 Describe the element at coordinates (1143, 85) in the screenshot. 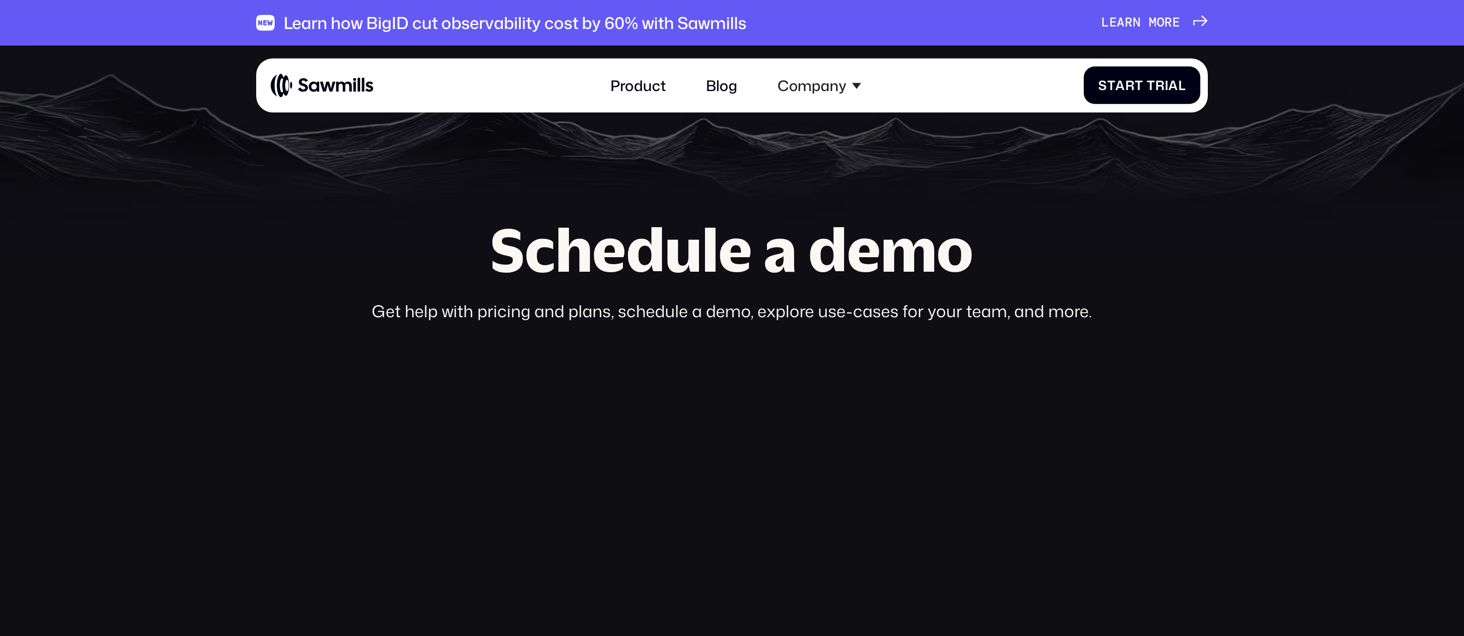

I see `a: StartTrial` at that location.